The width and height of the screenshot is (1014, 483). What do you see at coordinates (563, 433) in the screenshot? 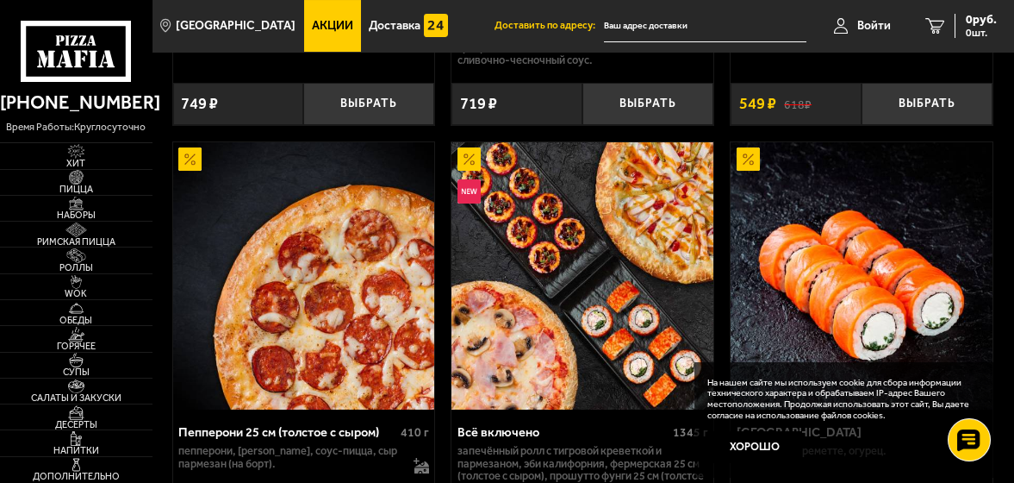
I see `div: Всё включено` at bounding box center [563, 433].